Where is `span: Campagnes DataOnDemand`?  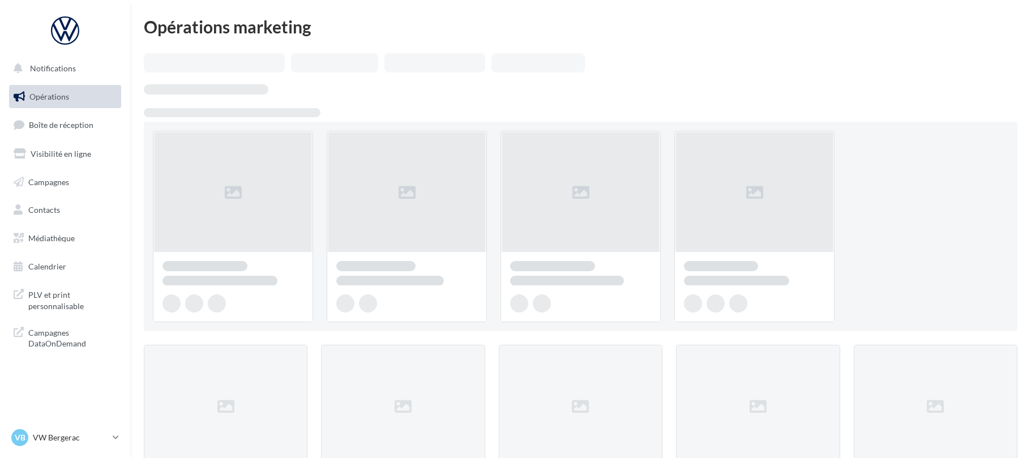 span: Campagnes DataOnDemand is located at coordinates (72, 337).